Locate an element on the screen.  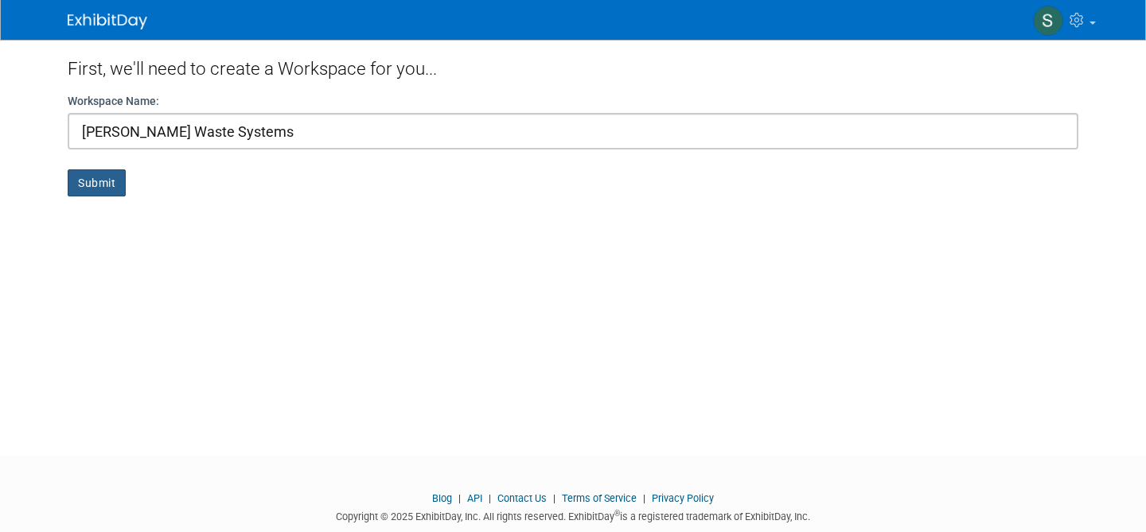
a: Contact Us is located at coordinates (522, 498).